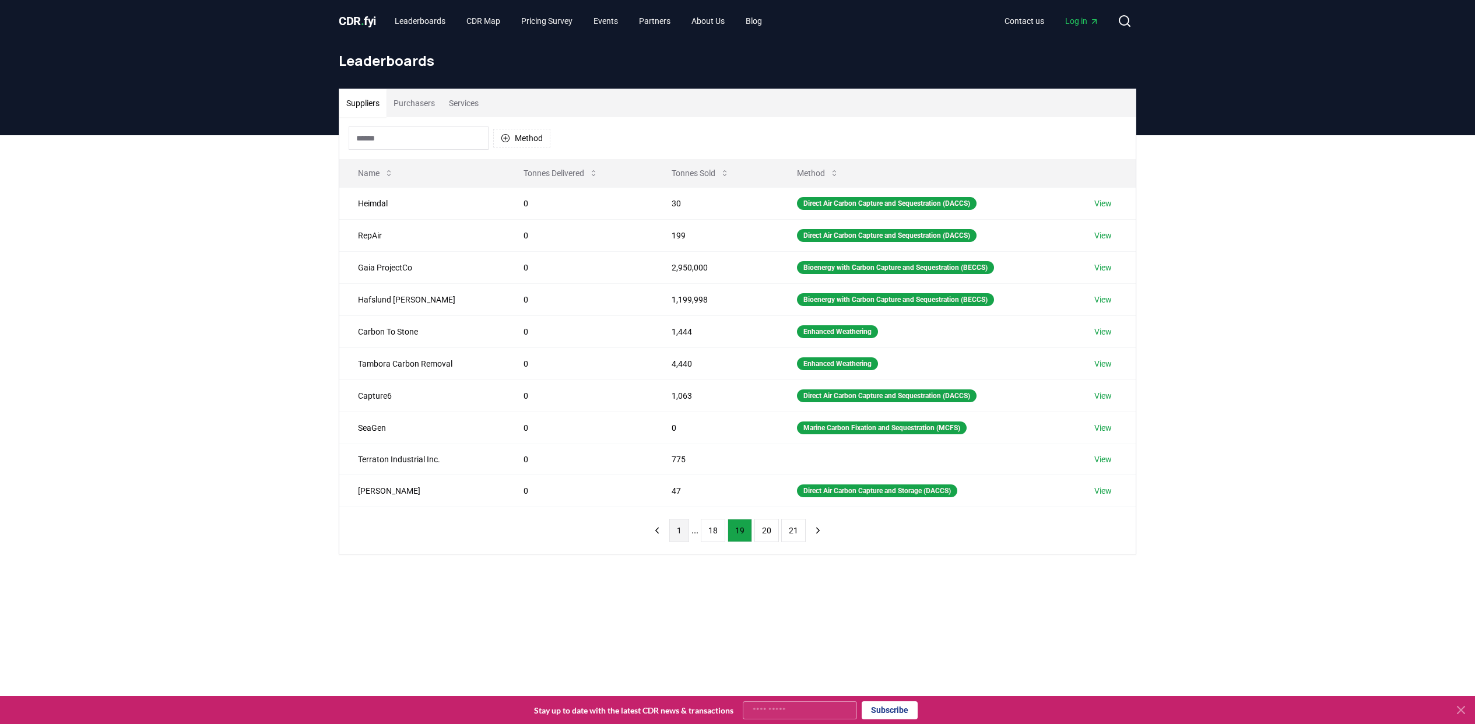 This screenshot has height=724, width=1475. What do you see at coordinates (715, 331) in the screenshot?
I see `td: 1,444` at bounding box center [715, 331].